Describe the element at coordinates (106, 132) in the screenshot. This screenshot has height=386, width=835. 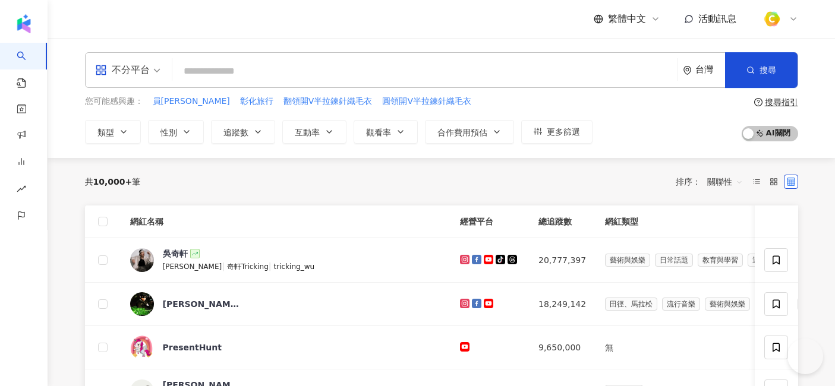
I see `span: 類型` at that location.